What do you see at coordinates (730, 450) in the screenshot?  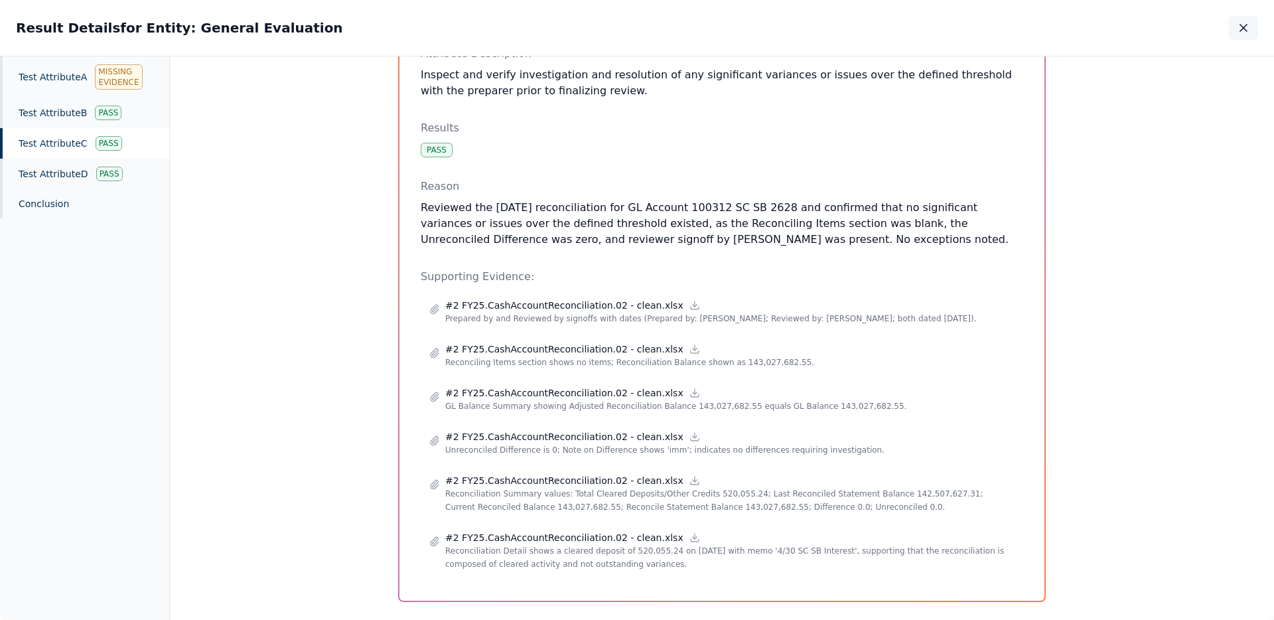 I see `p: Unreconciled Difference is 0; Note on Difference shows 'imm'; indicates no differences requiring ...` at bounding box center [730, 450].